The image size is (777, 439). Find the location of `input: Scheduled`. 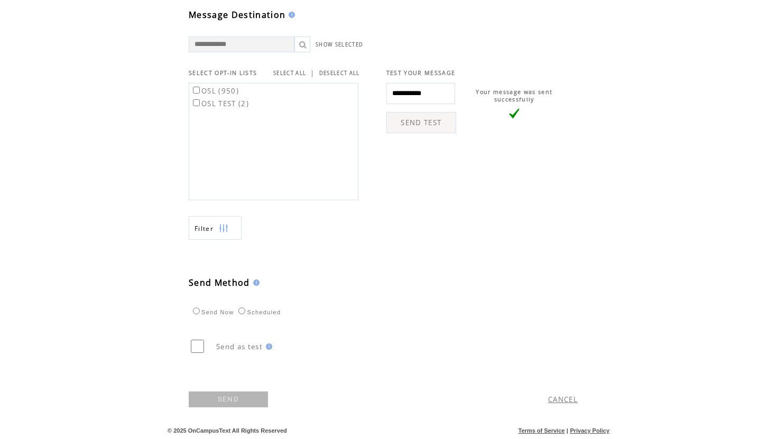

input: Scheduled is located at coordinates (242, 311).